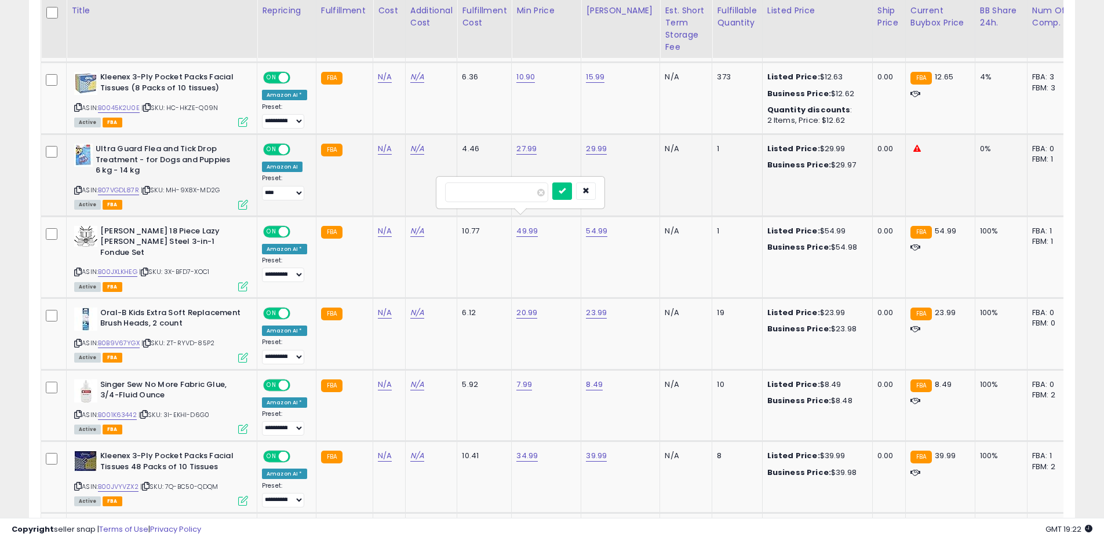 The image size is (1104, 541). I want to click on div: $54.98, so click(815, 247).